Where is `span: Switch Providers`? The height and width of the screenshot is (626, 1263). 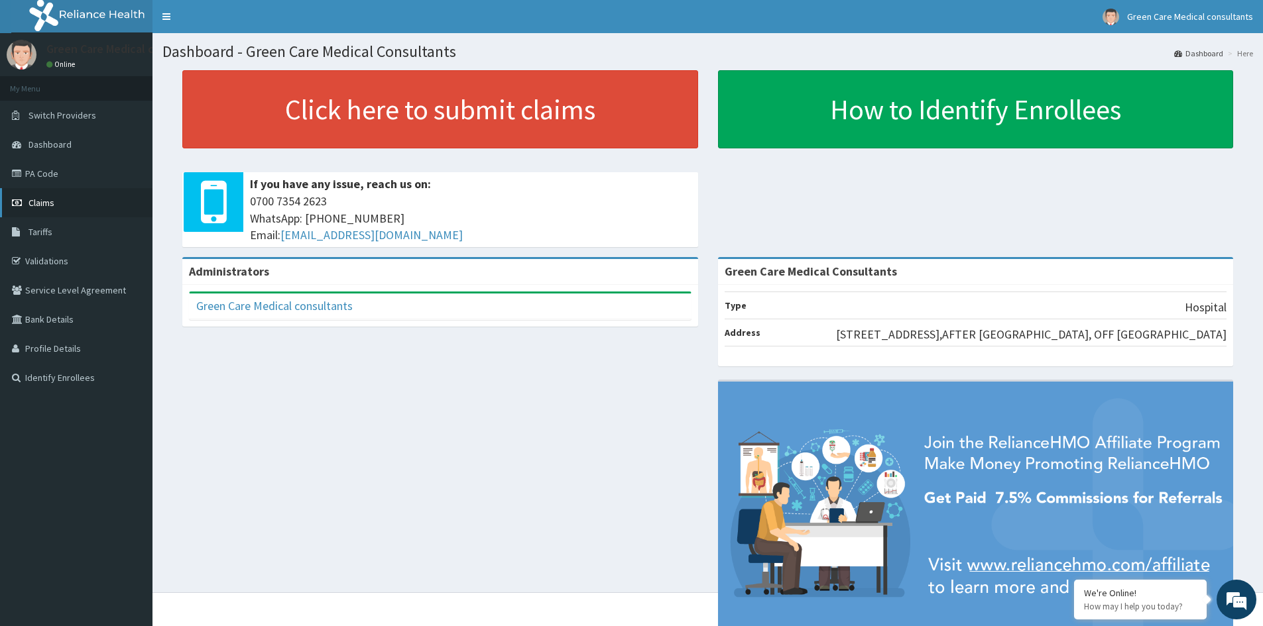
span: Switch Providers is located at coordinates (62, 115).